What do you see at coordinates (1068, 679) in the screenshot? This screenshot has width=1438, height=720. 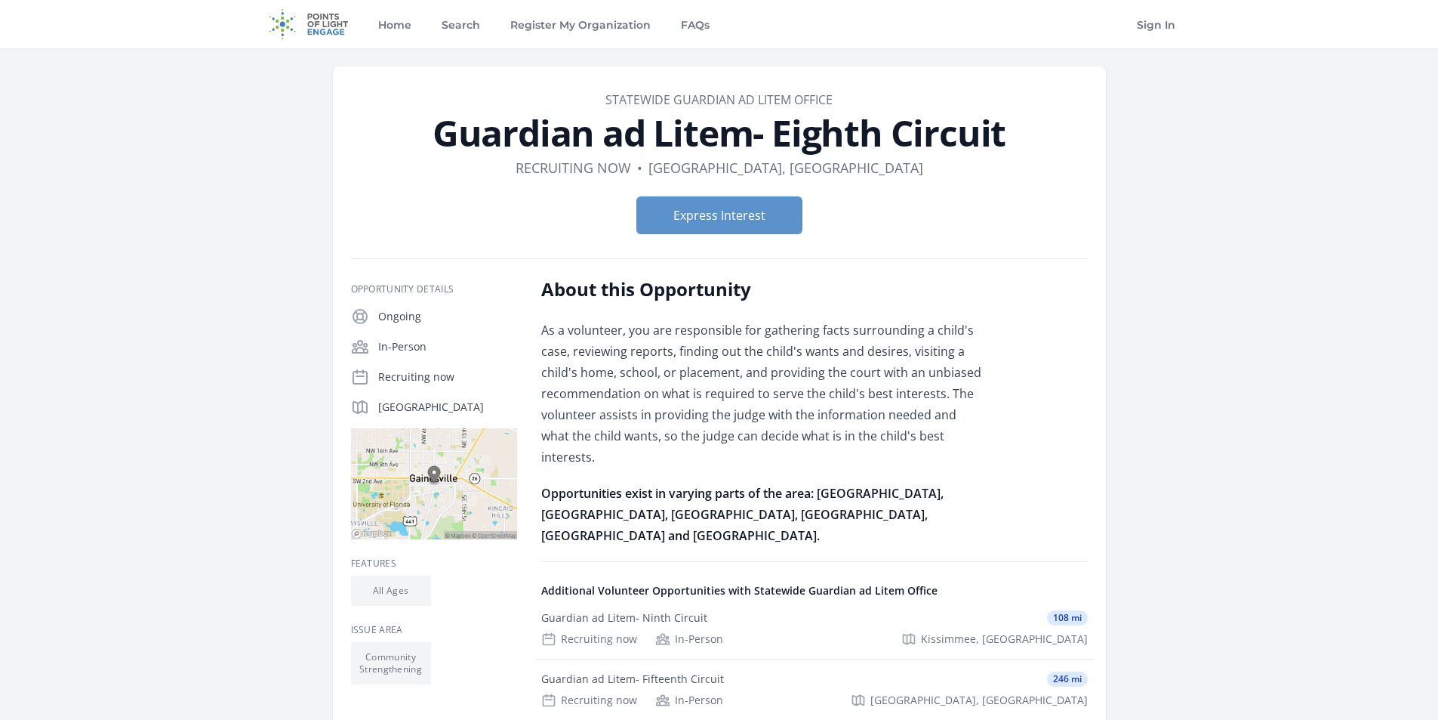 I see `span: 246 mi` at bounding box center [1068, 679].